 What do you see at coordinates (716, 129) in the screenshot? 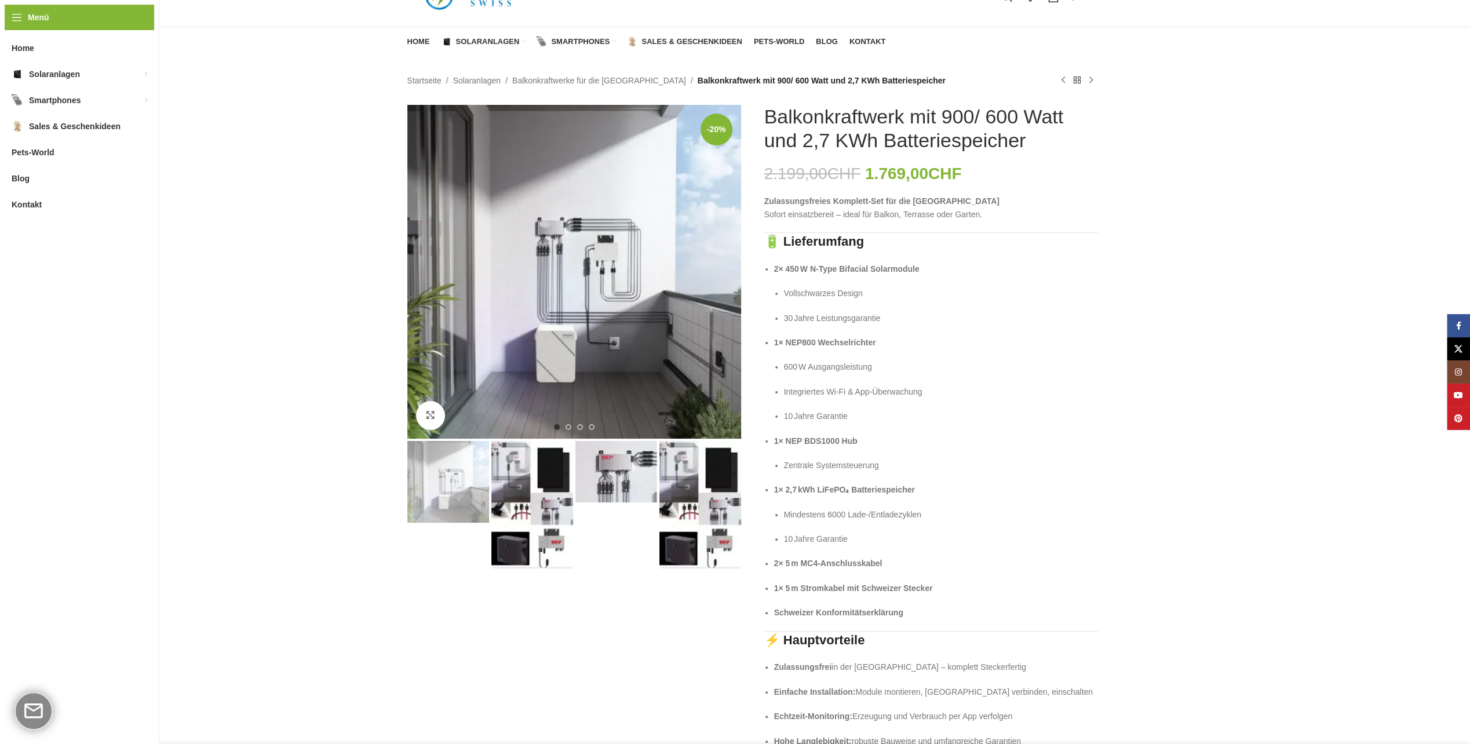
I see `span: -20%` at bounding box center [716, 129].